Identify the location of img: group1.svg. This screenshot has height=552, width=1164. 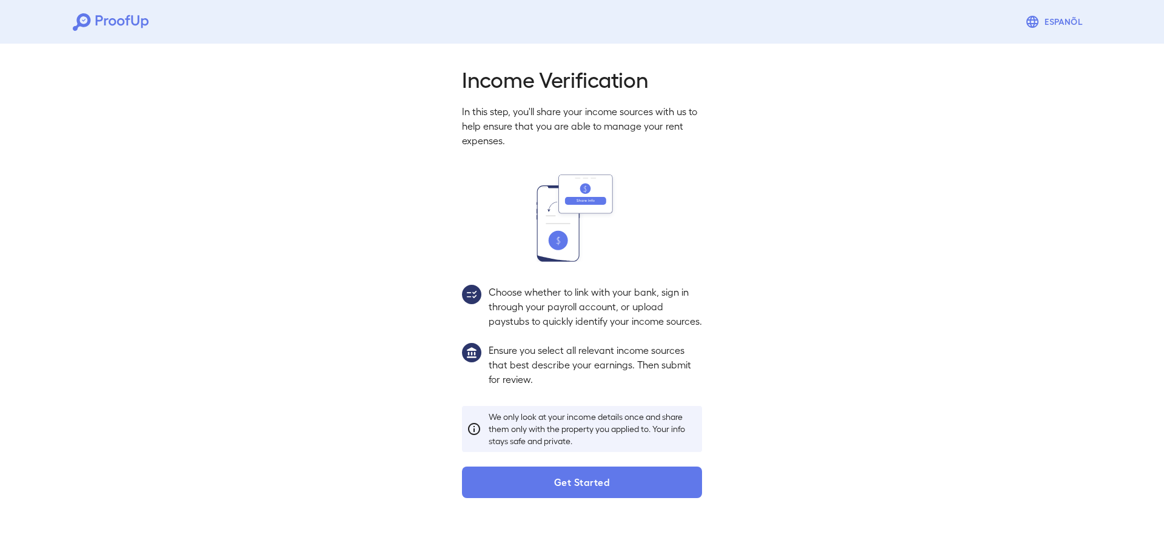
(472, 353).